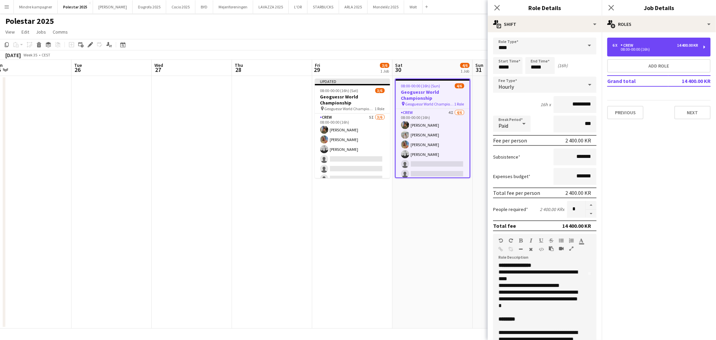 This screenshot has width=716, height=340. What do you see at coordinates (233, 7) in the screenshot?
I see `button: Mejeriforeningen` at bounding box center [233, 7].